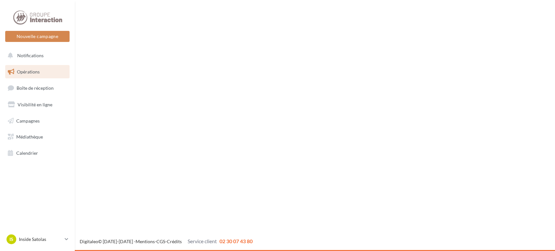 The width and height of the screenshot is (555, 251). I want to click on span: Calendrier, so click(27, 153).